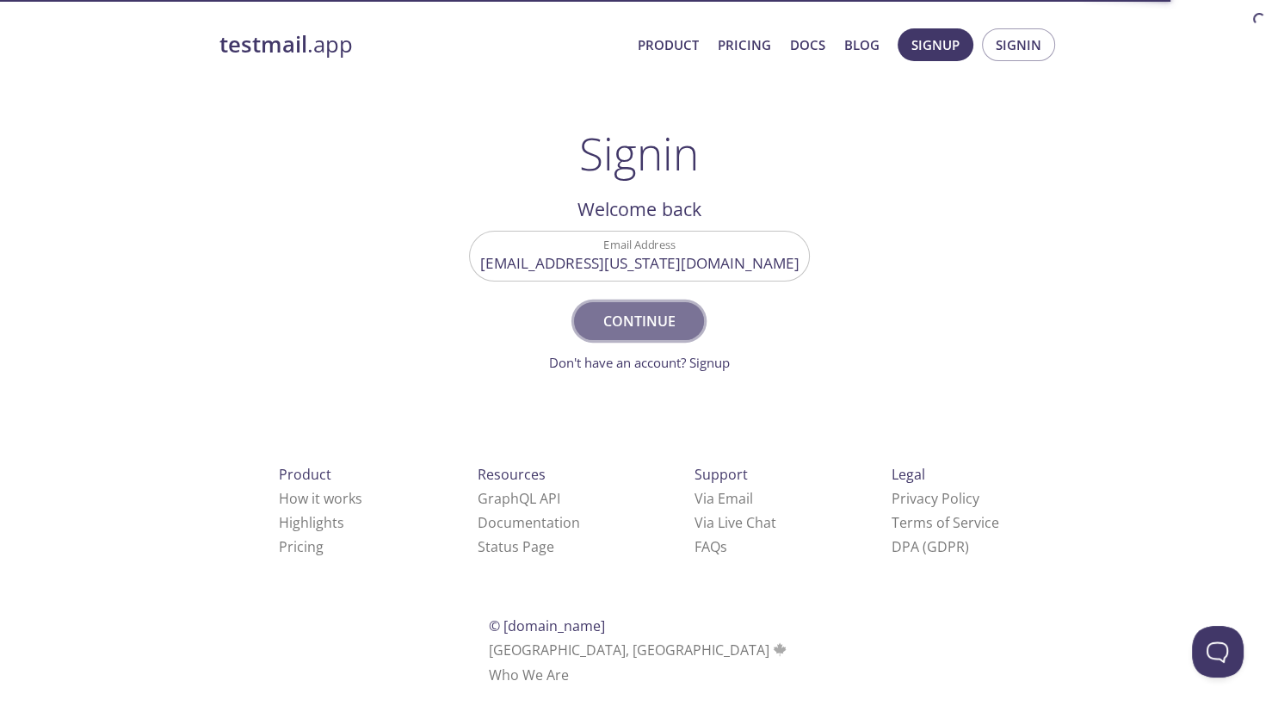 The height and width of the screenshot is (712, 1278). I want to click on span: Legal, so click(908, 474).